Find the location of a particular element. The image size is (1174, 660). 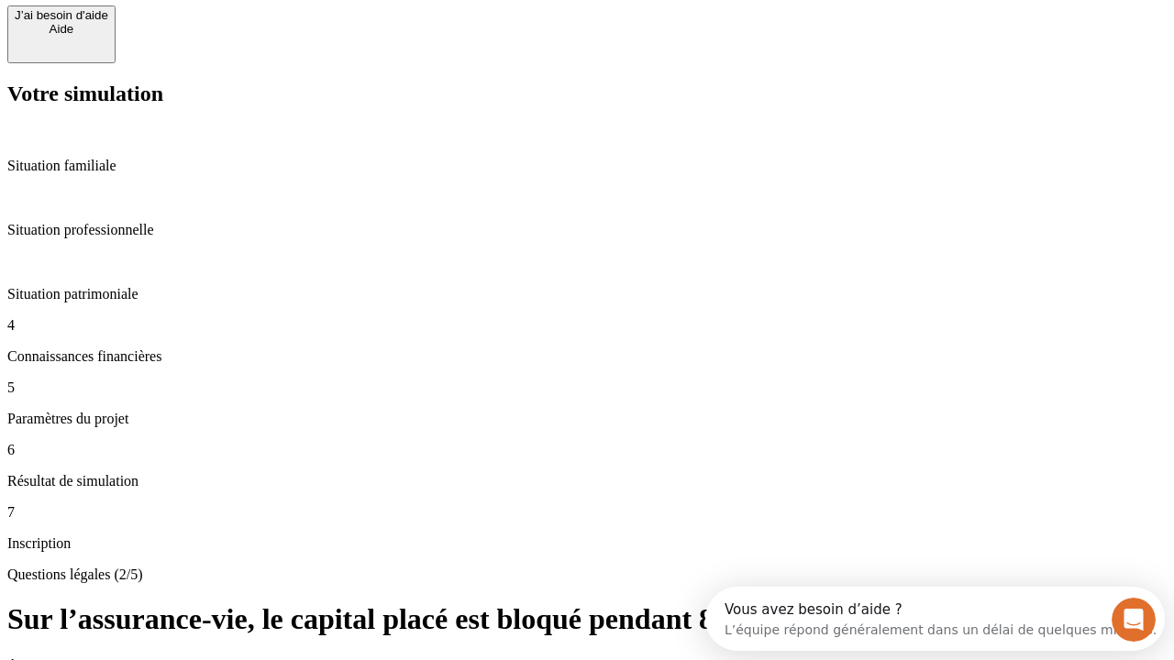

p: Situation patrimoniale is located at coordinates (587, 294).